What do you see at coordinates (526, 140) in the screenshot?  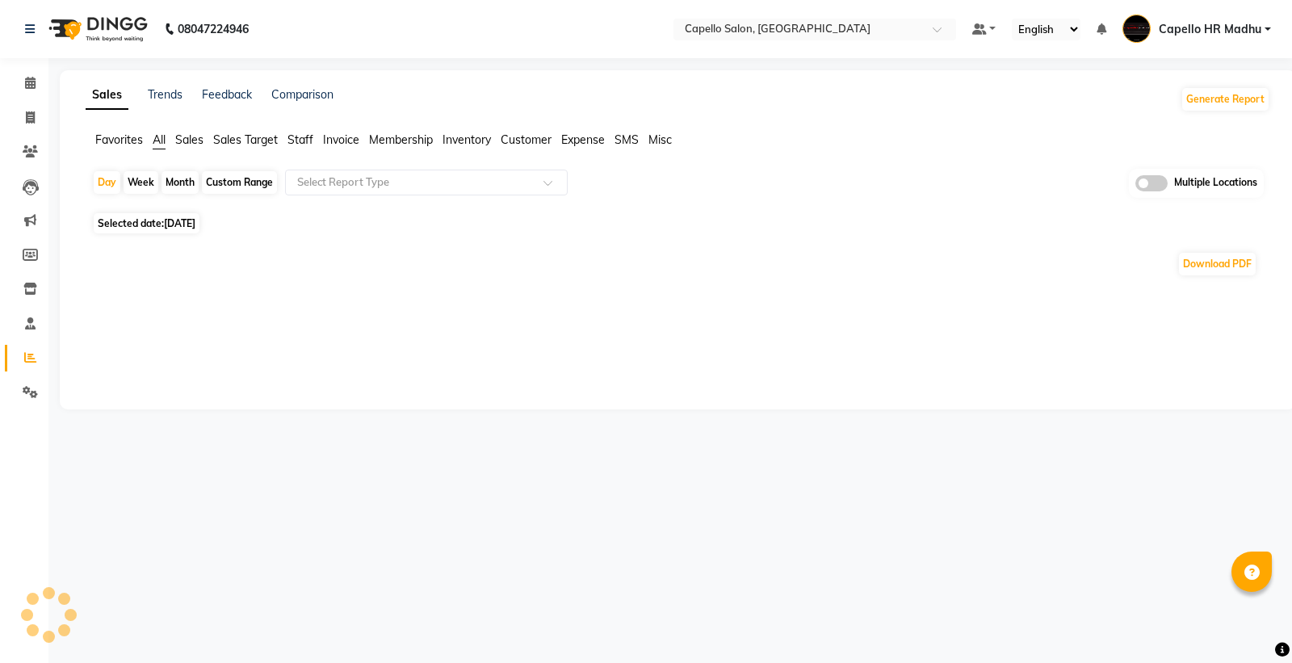 I see `span: Customer` at bounding box center [526, 140].